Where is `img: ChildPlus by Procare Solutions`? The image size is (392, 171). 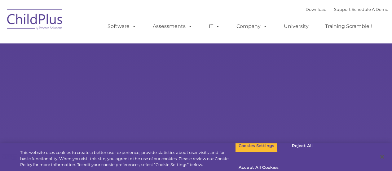
img: ChildPlus by Procare Solutions is located at coordinates (35, 20).